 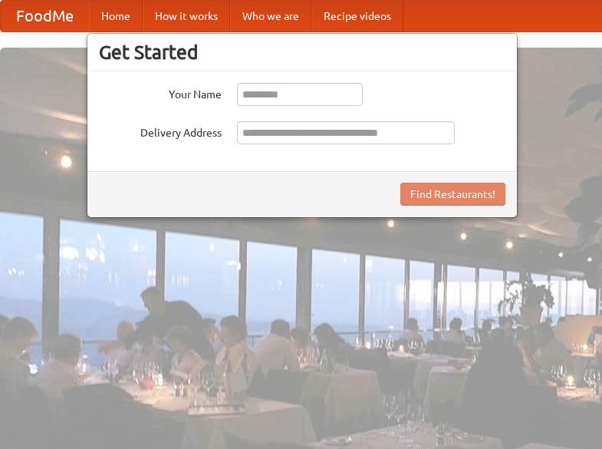 I want to click on a: Home, so click(x=116, y=16).